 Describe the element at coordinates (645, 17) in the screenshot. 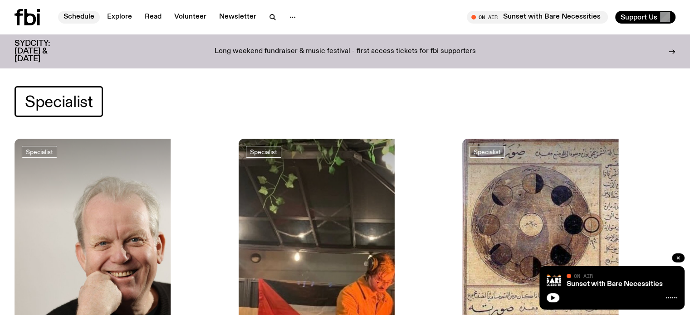

I see `button: Support Us` at that location.